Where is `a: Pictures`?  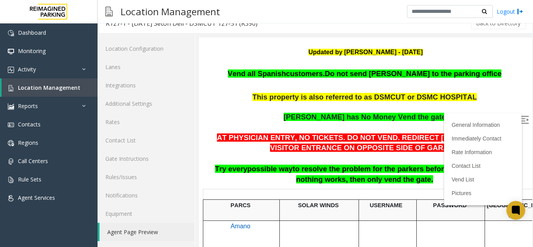 a: Pictures is located at coordinates (262, 156).